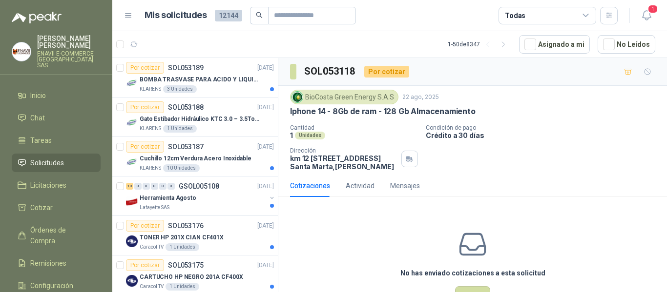  I want to click on p: Dirección, so click(344, 151).